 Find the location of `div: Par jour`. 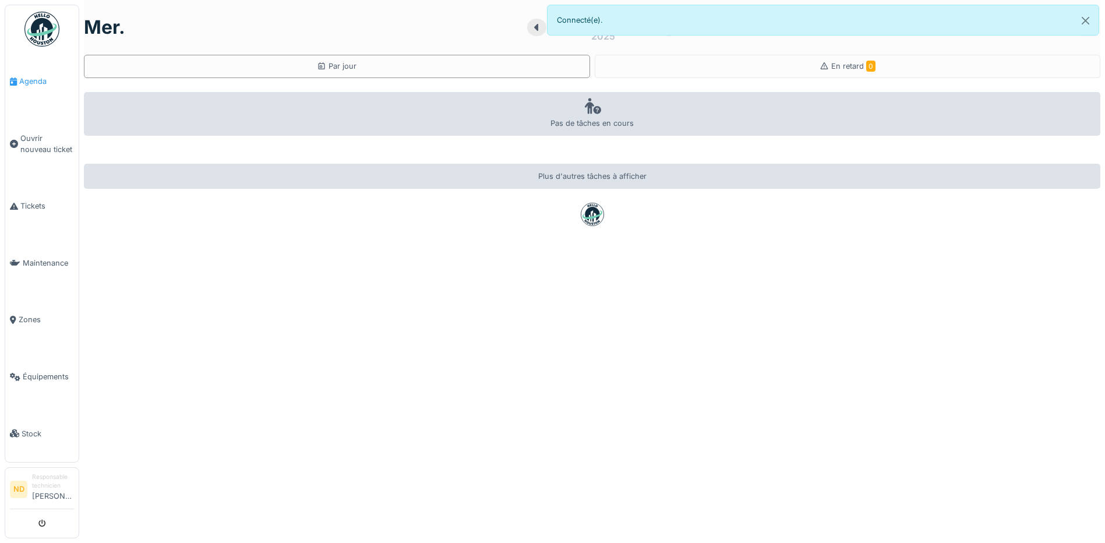

div: Par jour is located at coordinates (337, 66).